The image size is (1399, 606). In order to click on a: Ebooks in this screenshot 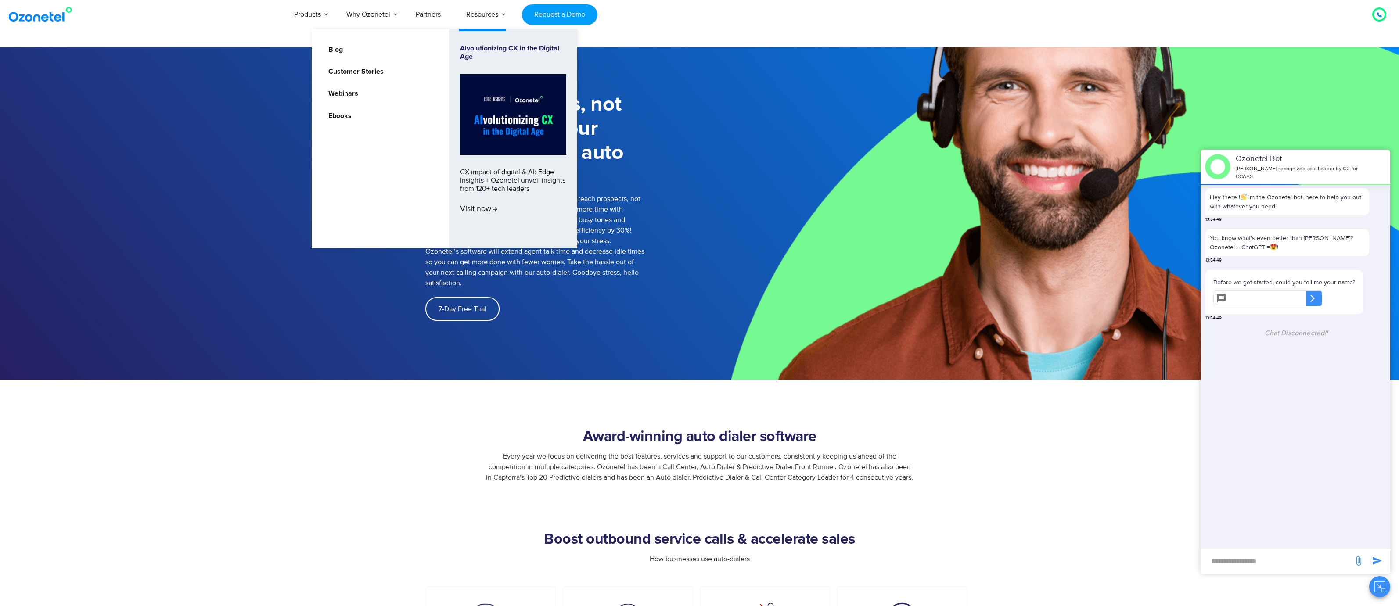, I will do `click(338, 116)`.